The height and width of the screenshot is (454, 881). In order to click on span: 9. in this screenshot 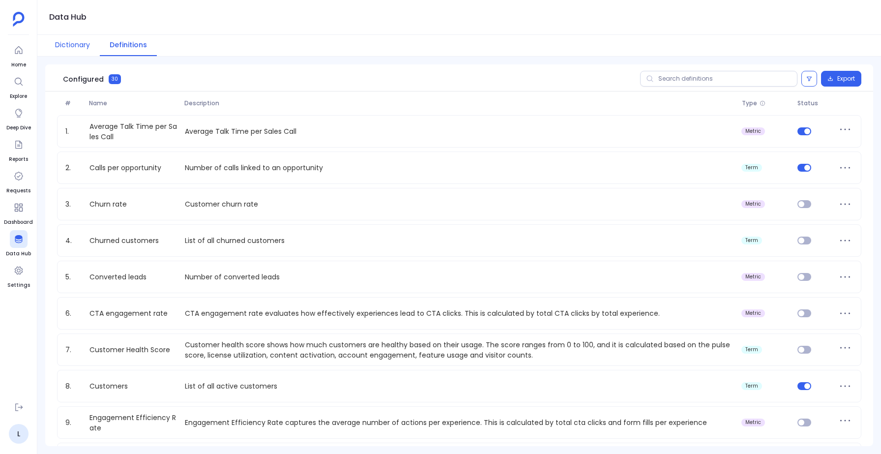, I will do `click(73, 422)`.